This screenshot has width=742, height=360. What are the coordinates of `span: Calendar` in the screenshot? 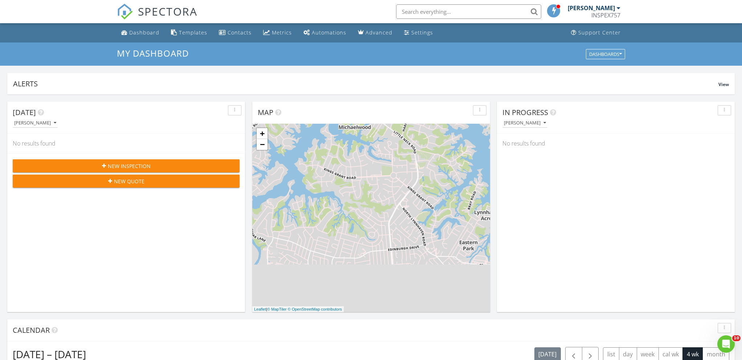 It's located at (31, 330).